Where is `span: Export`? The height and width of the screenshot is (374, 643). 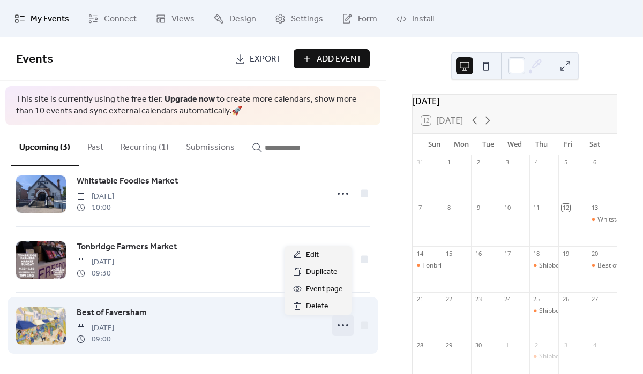
span: Export is located at coordinates (265, 59).